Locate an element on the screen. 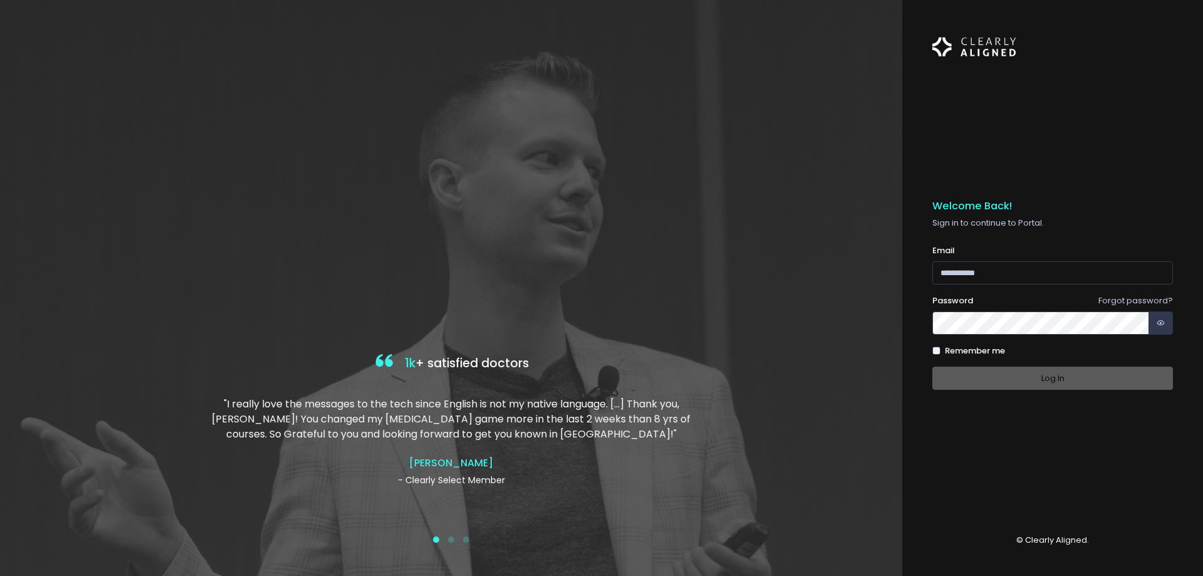 The width and height of the screenshot is (1203, 576). label: Remember me is located at coordinates (975, 351).